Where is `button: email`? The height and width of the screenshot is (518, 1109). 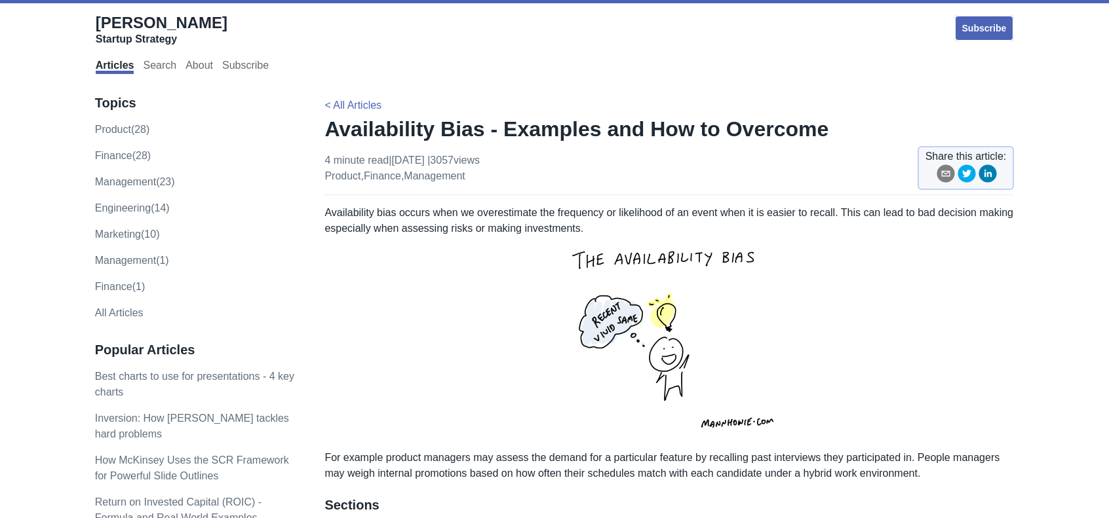 button: email is located at coordinates (946, 176).